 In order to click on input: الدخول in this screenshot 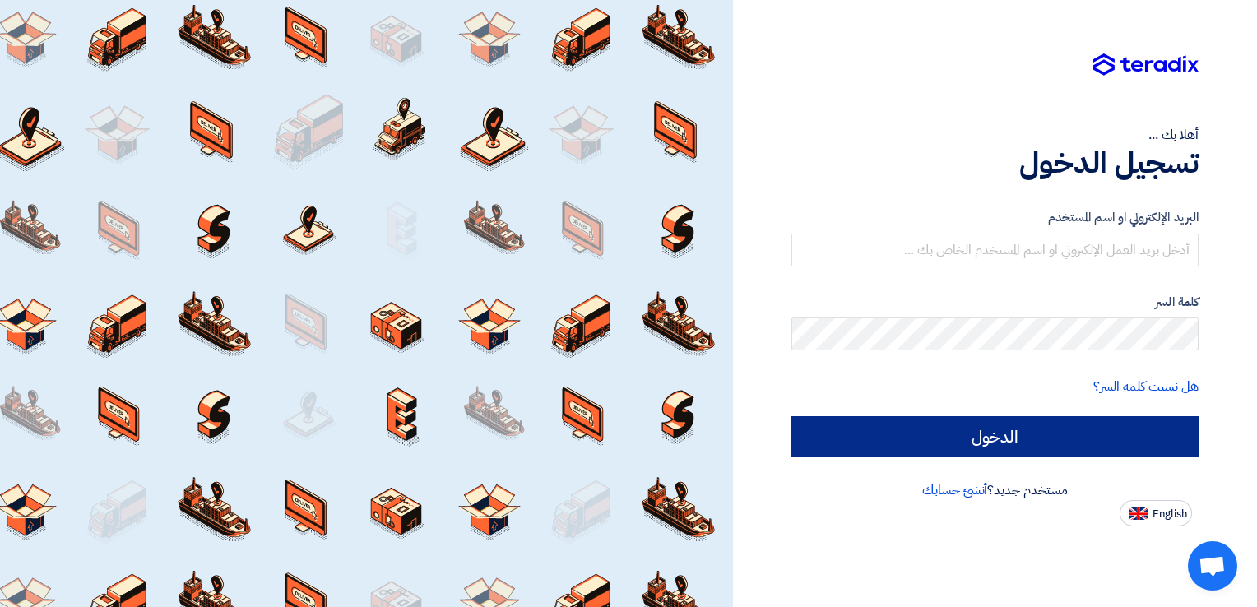, I will do `click(995, 437)`.